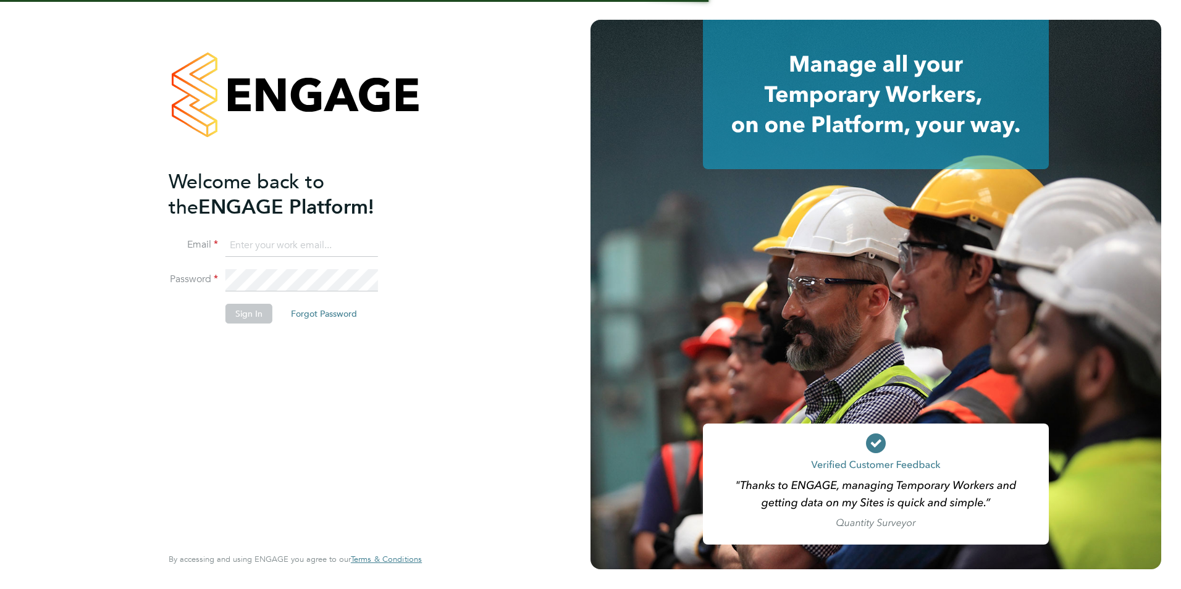  What do you see at coordinates (246, 195) in the screenshot?
I see `span: Welcome back to the` at bounding box center [246, 195].